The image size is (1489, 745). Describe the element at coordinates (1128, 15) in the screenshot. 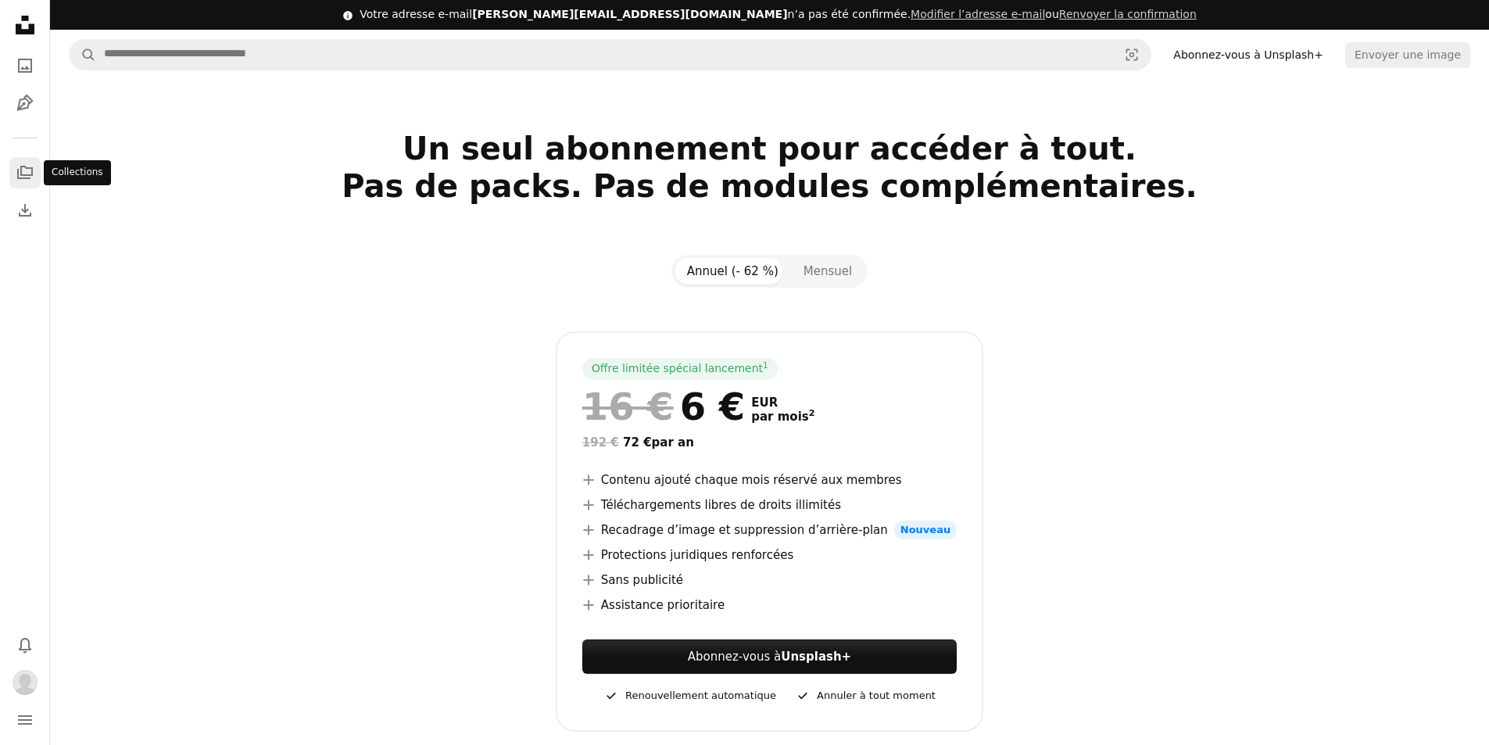

I see `button: Renvoyer la confirmation` at that location.